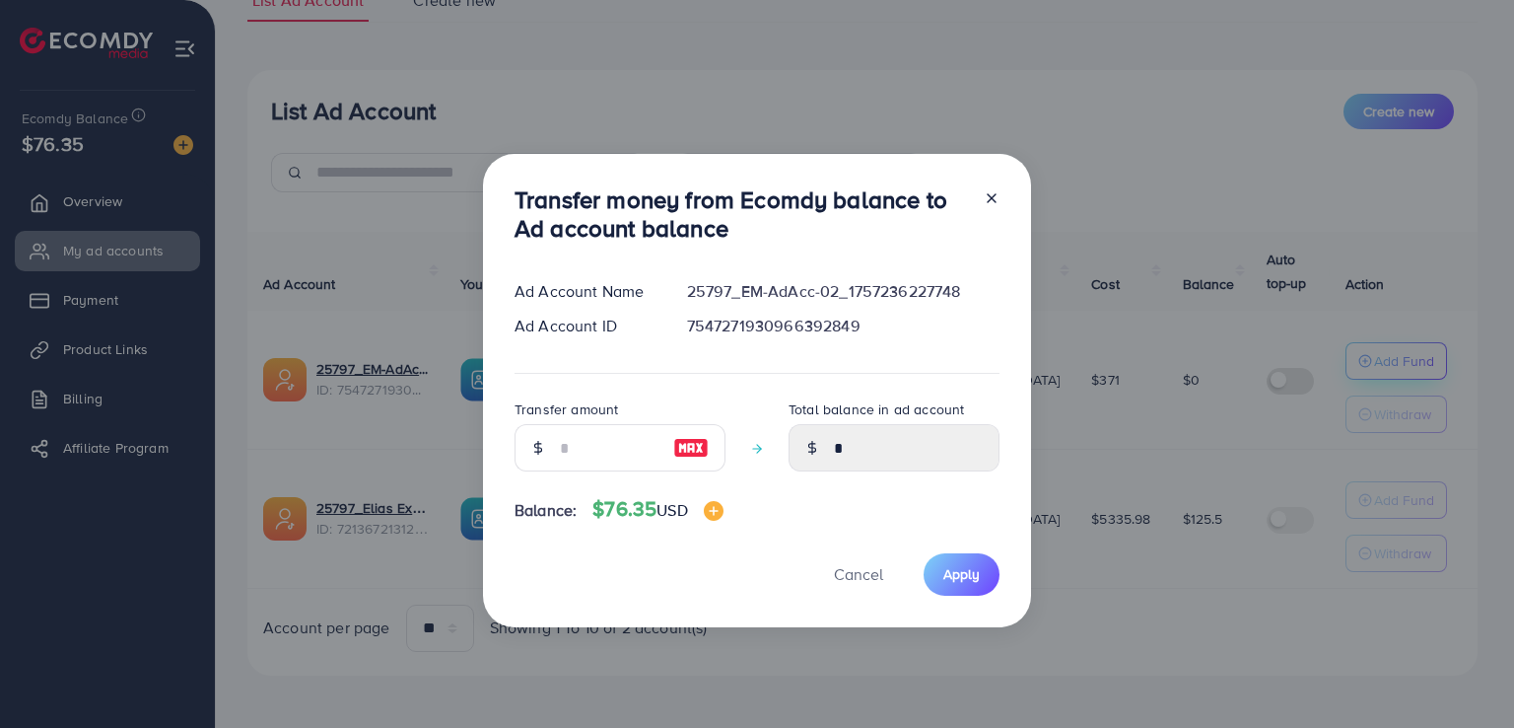  What do you see at coordinates (585, 291) in the screenshot?
I see `div: Ad Account Name` at bounding box center [585, 291].